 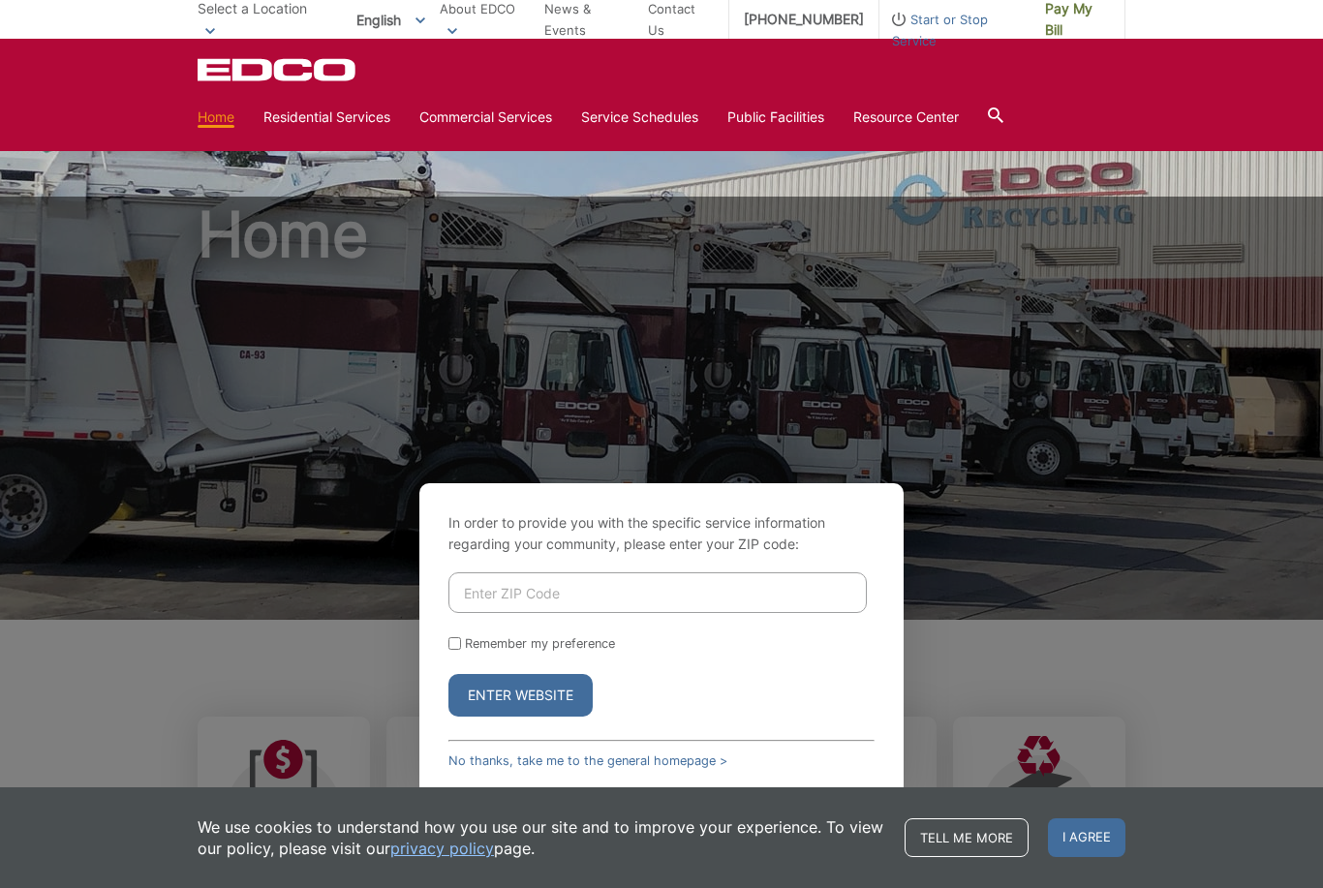 What do you see at coordinates (390, 19) in the screenshot?
I see `span: English` at bounding box center [390, 19].